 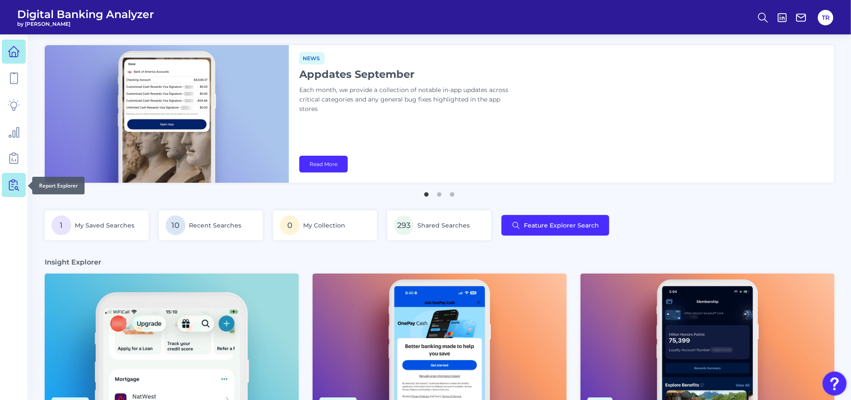 What do you see at coordinates (85, 14) in the screenshot?
I see `span: Digital Banking Analyzer` at bounding box center [85, 14].